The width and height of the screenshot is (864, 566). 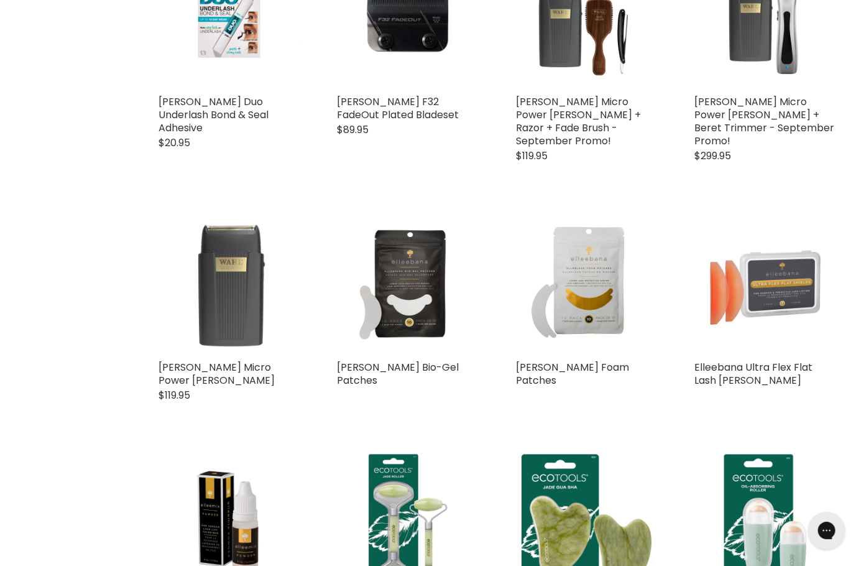 What do you see at coordinates (587, 284) in the screenshot?
I see `img: Elleebana ElleeLuxe Foam Patches` at bounding box center [587, 284].